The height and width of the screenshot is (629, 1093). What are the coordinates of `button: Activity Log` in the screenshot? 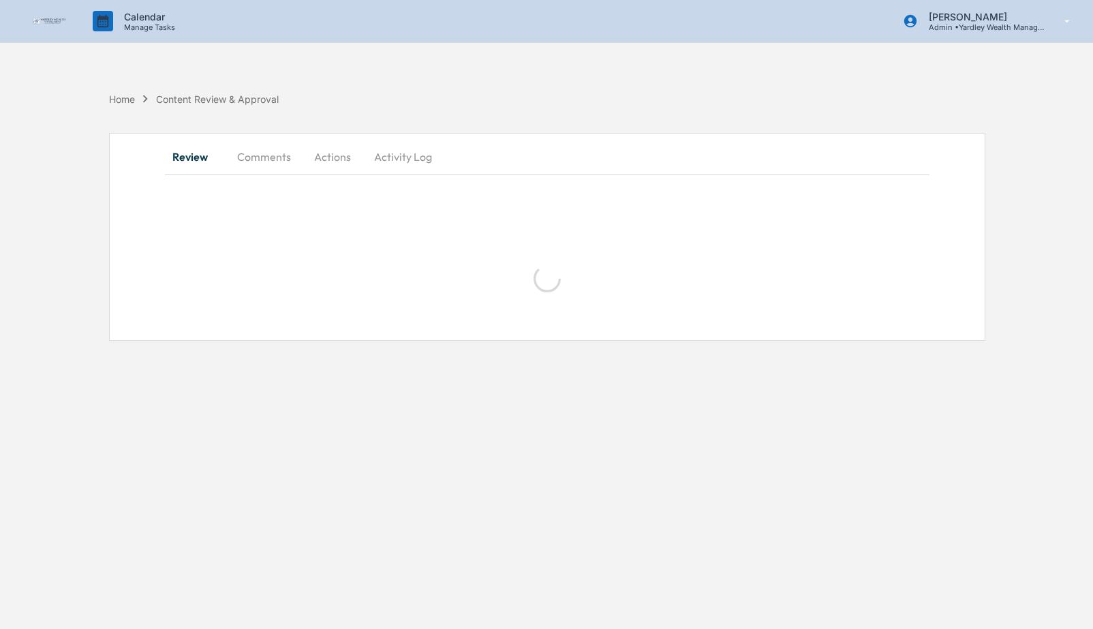 It's located at (403, 157).